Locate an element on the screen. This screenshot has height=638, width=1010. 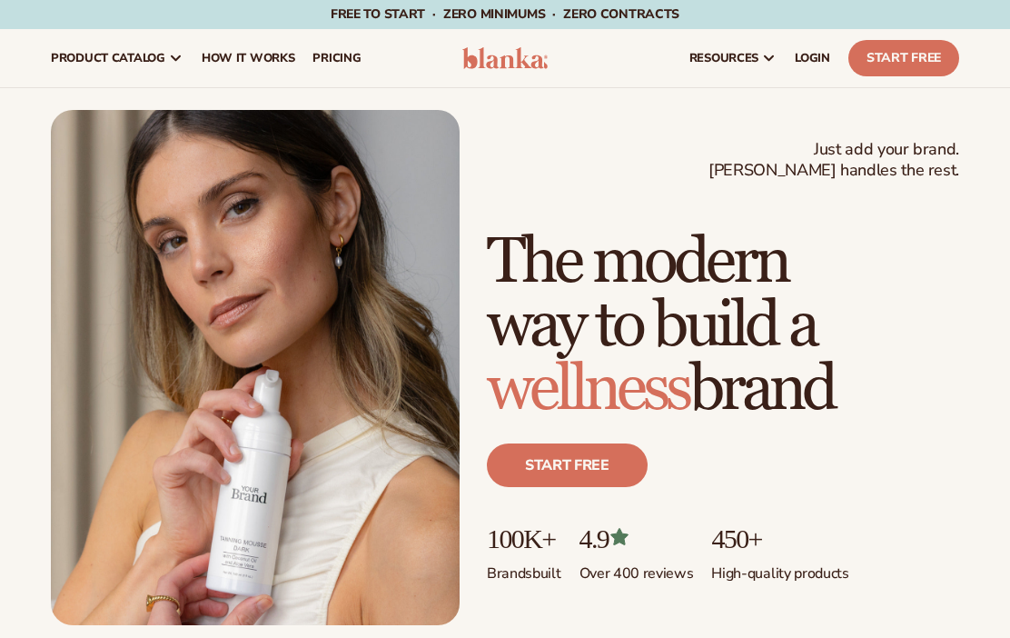
img: Female holding tanning mousse. is located at coordinates (255, 367).